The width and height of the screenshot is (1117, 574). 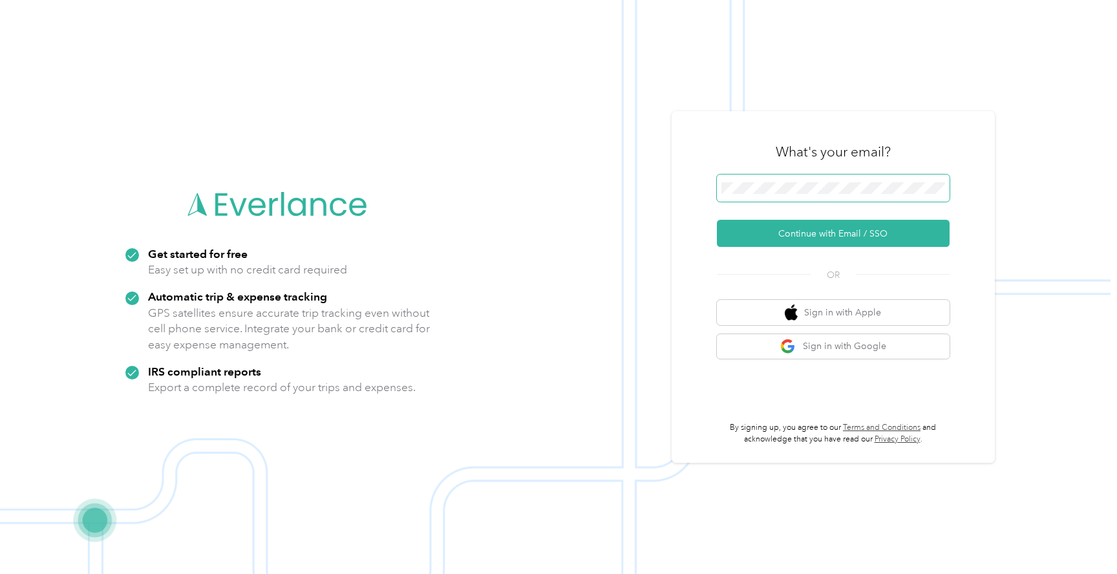 I want to click on img: apple logo, so click(x=791, y=312).